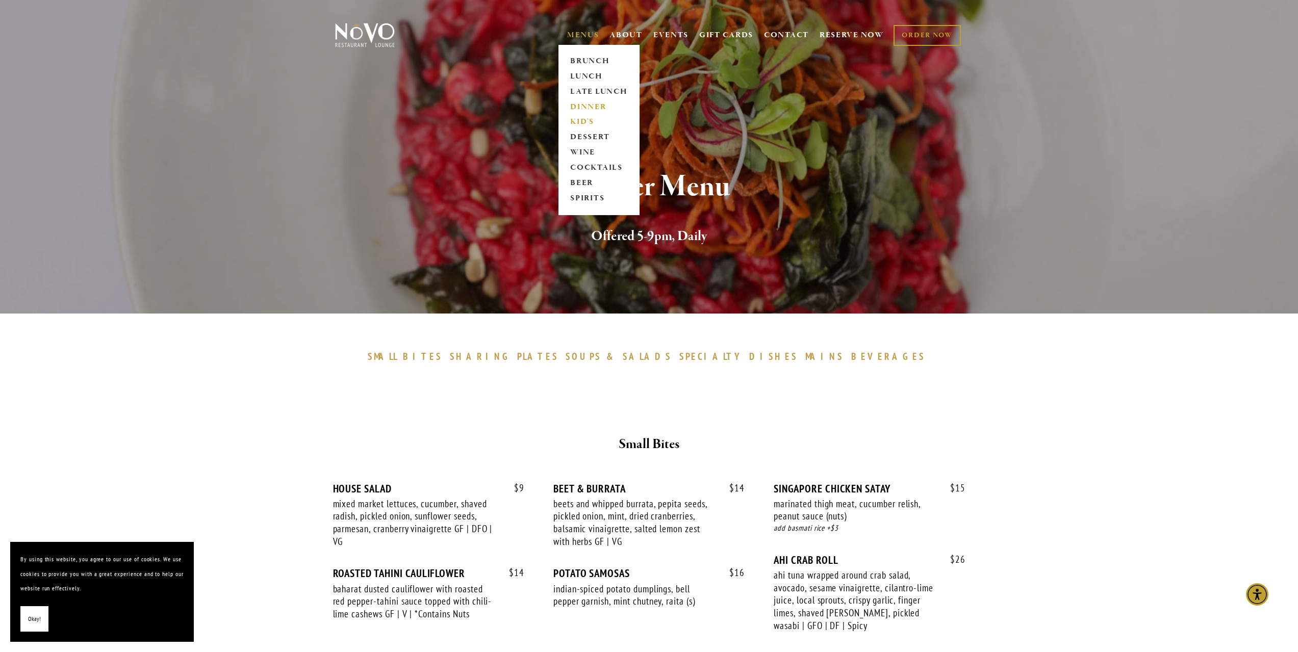 This screenshot has width=1298, height=652. Describe the element at coordinates (671, 35) in the screenshot. I see `a: EVENTS` at that location.